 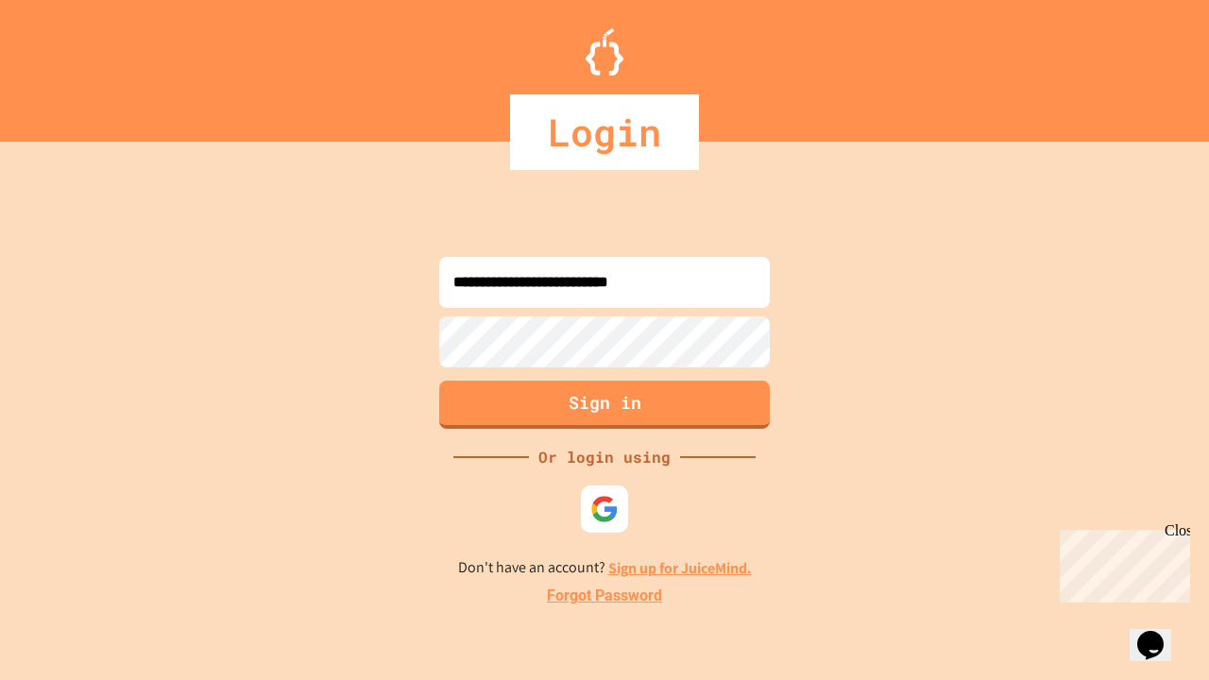 What do you see at coordinates (605, 52) in the screenshot?
I see `img: Logo.svg` at bounding box center [605, 52].